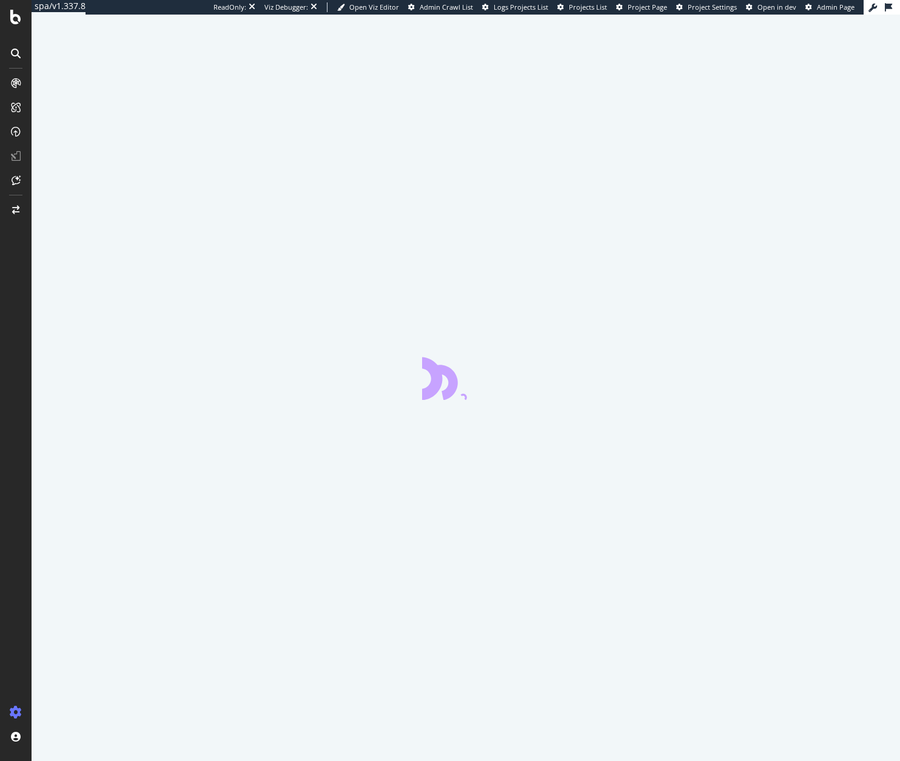 The height and width of the screenshot is (761, 900). I want to click on span: Open in dev, so click(777, 7).